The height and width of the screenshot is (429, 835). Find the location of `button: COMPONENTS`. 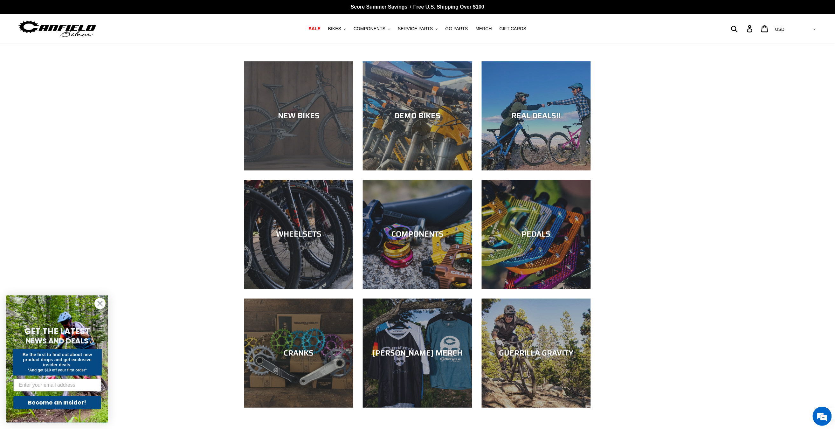

button: COMPONENTS is located at coordinates (372, 29).